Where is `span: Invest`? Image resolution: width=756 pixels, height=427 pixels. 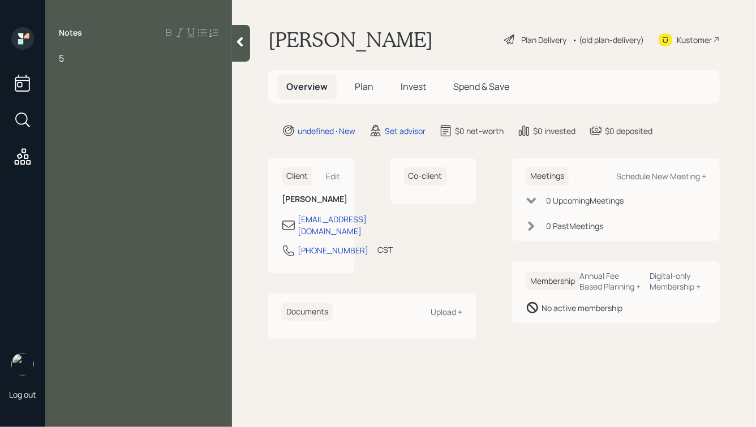 span: Invest is located at coordinates (413, 87).